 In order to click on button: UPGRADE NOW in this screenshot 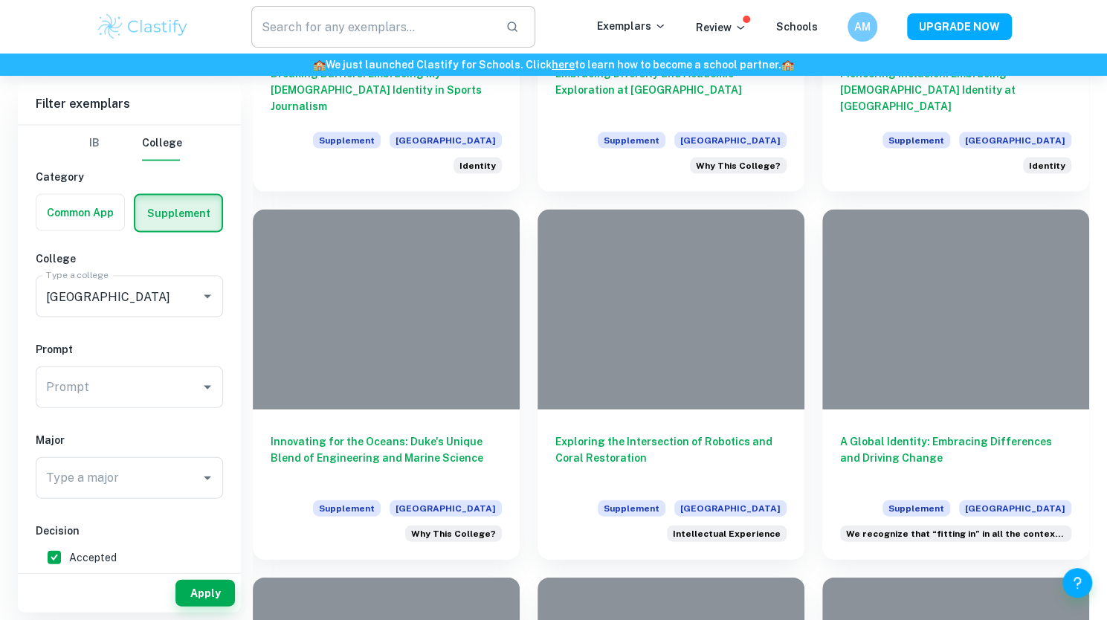, I will do `click(959, 27)`.